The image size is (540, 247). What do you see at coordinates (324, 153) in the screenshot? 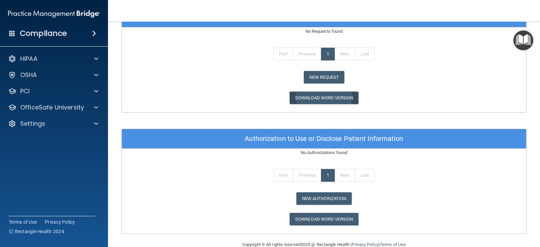
I see `p: No Authorizations found` at bounding box center [324, 153].